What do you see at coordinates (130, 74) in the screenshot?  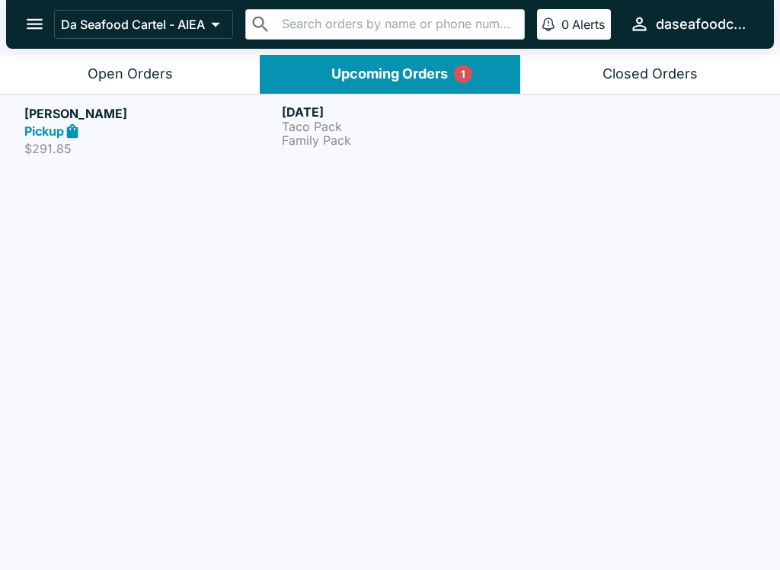 I see `div: Open Orders` at bounding box center [130, 74].